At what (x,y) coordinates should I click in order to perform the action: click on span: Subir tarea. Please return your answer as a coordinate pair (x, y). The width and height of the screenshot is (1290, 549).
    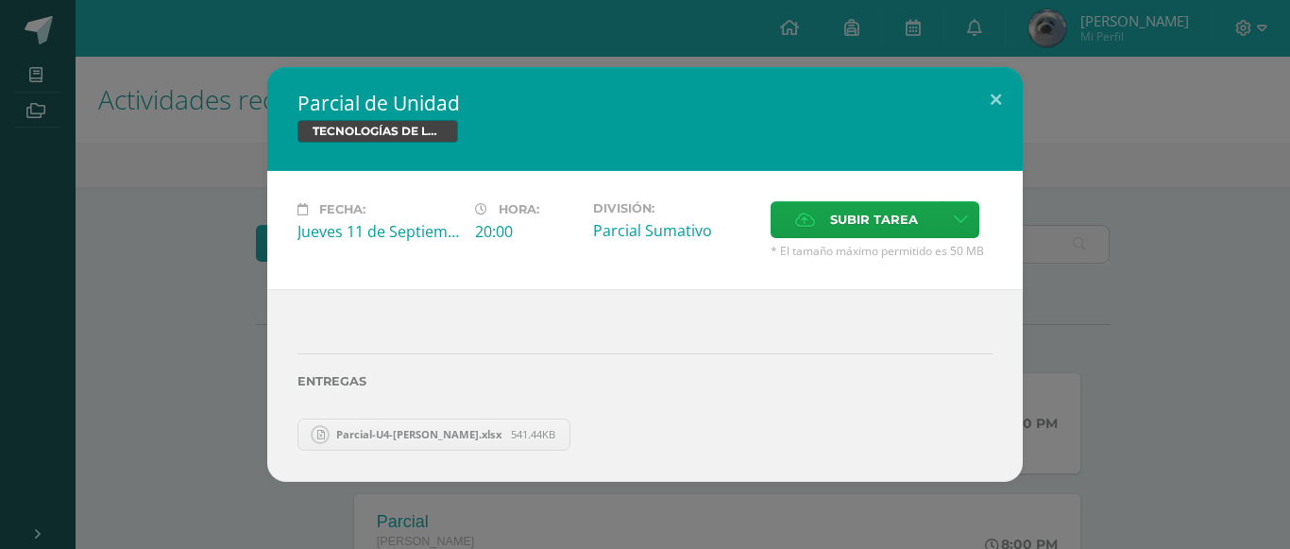
    Looking at the image, I should click on (874, 219).